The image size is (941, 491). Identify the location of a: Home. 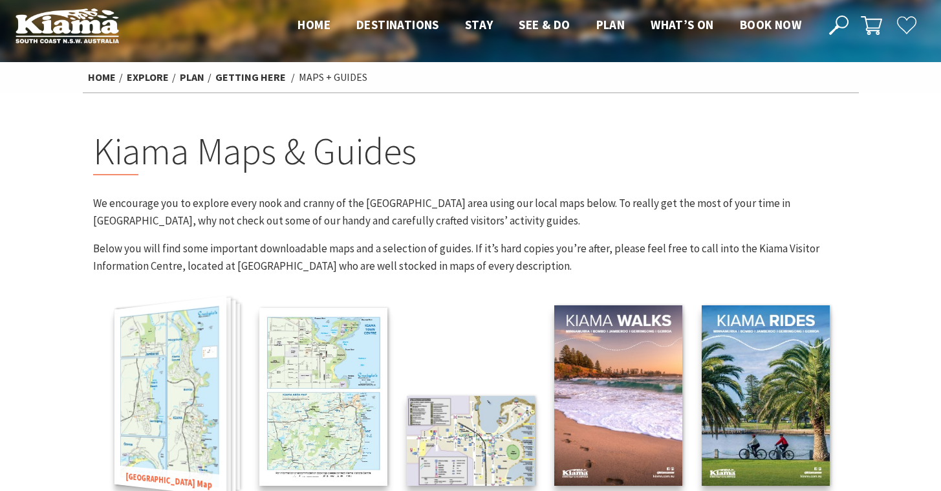
(102, 77).